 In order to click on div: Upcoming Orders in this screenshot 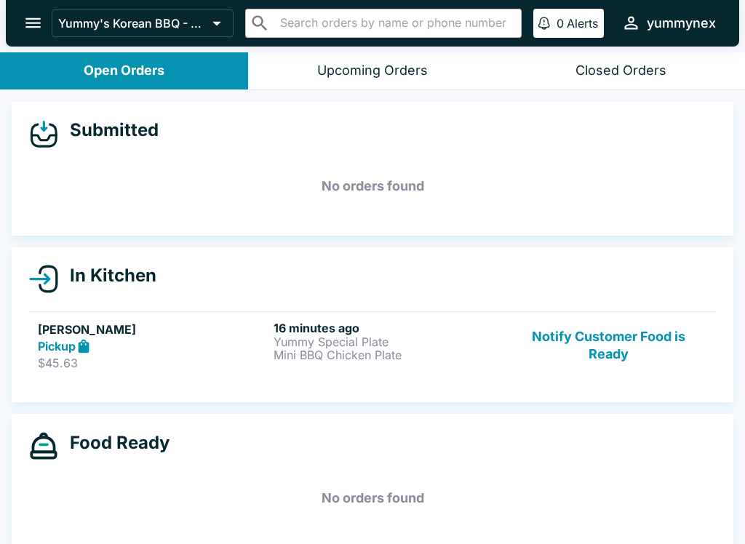, I will do `click(373, 71)`.